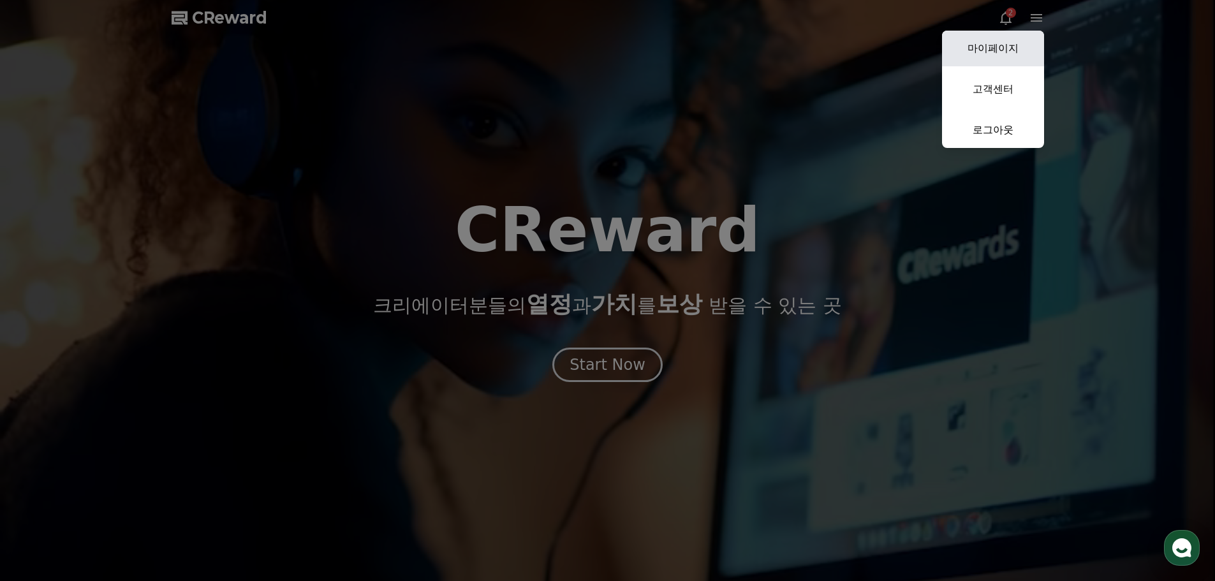 The image size is (1215, 581). What do you see at coordinates (44, 420) in the screenshot?
I see `a: 홈` at bounding box center [44, 420].